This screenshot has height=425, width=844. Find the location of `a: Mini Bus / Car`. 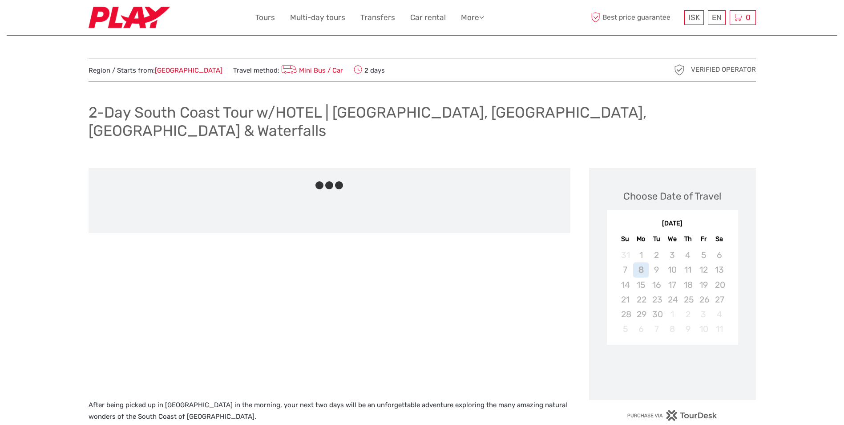

a: Mini Bus / Car is located at coordinates (311, 70).